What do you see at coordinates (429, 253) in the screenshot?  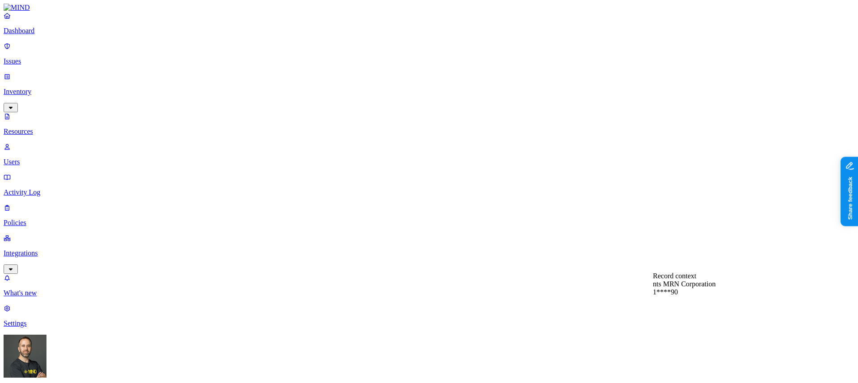 I see `p: Integrations` at bounding box center [429, 253].